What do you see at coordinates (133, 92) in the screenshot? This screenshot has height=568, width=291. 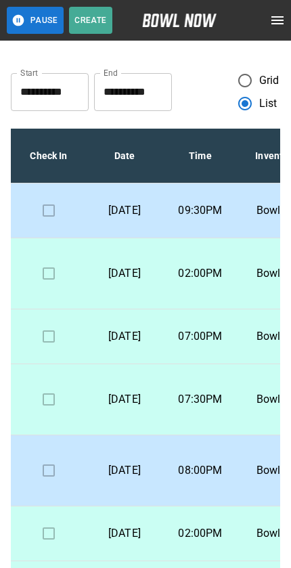 I see `input: Choose date, selected date is Nov 2, 2025` at bounding box center [133, 92].